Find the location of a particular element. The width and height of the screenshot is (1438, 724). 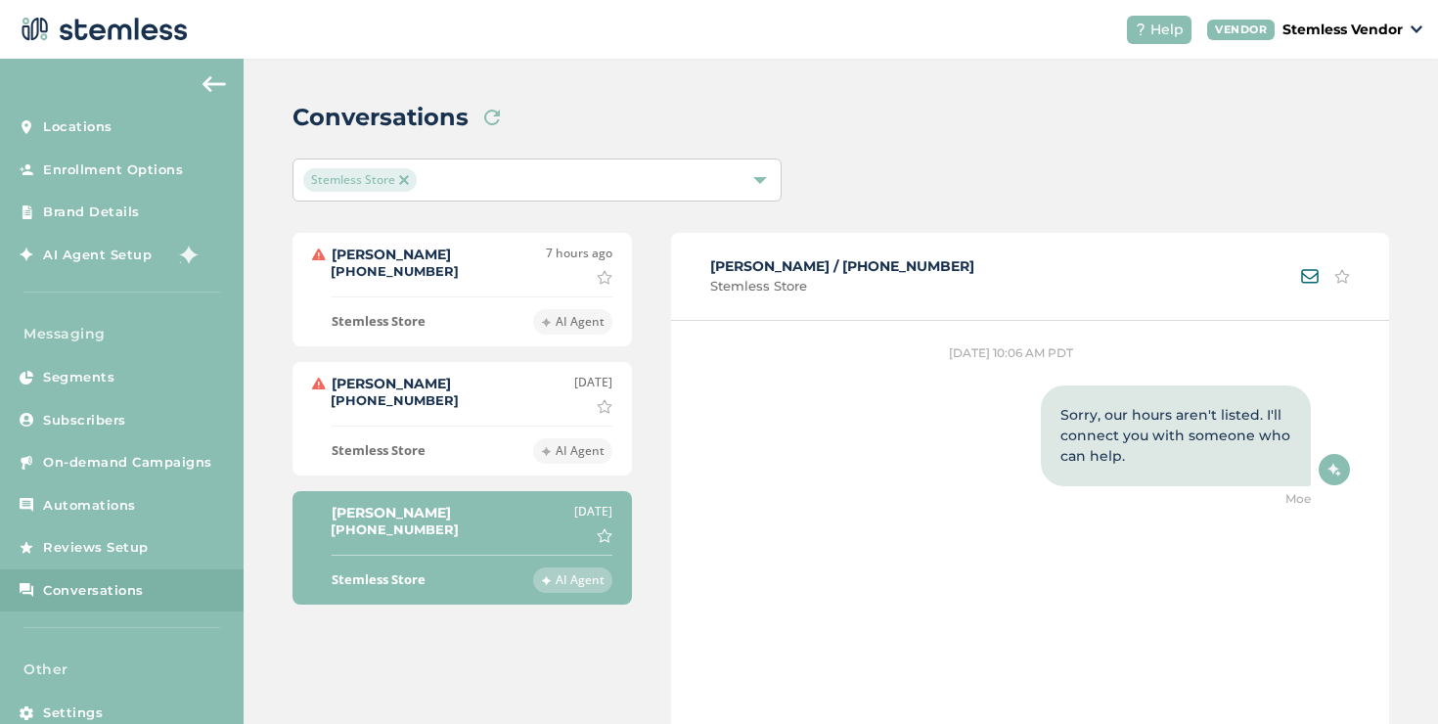

span: Segments is located at coordinates (78, 377).